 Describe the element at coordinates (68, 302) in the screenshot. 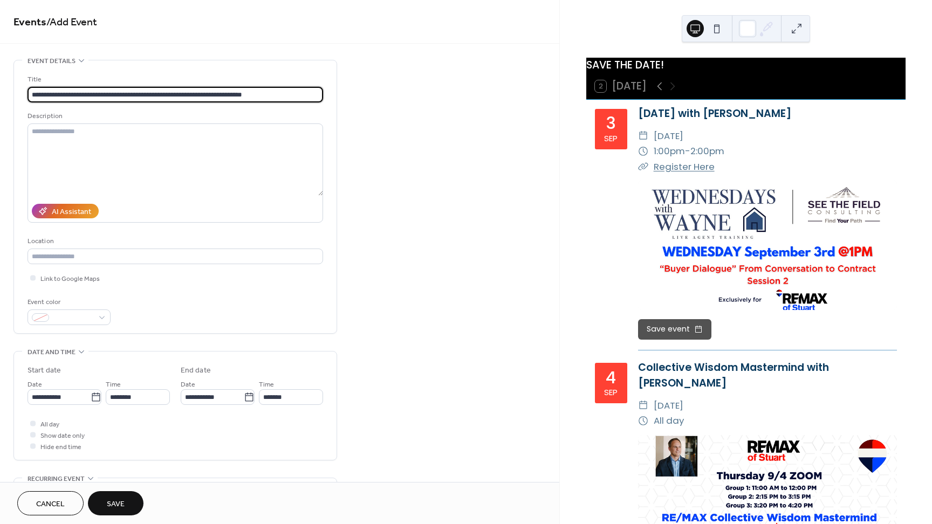

I see `div: Event color` at that location.